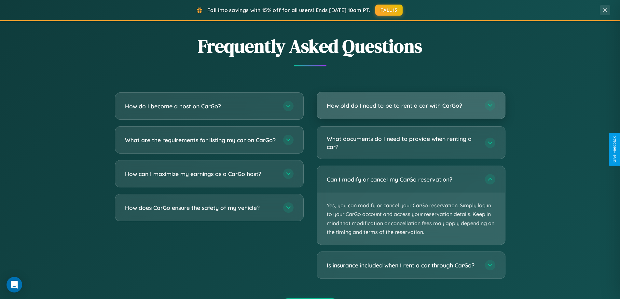 The height and width of the screenshot is (299, 620). Describe the element at coordinates (411, 219) in the screenshot. I see `p: Yes, you can modify or cancel your CarGo reservation. Simply log in to your CarGo account and acc...` at that location.